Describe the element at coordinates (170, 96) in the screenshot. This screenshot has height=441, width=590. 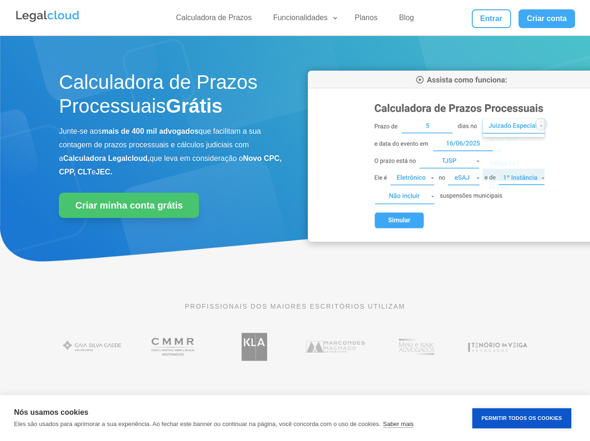
I see `h1: Calculadora de Prazos Processuais` at that location.